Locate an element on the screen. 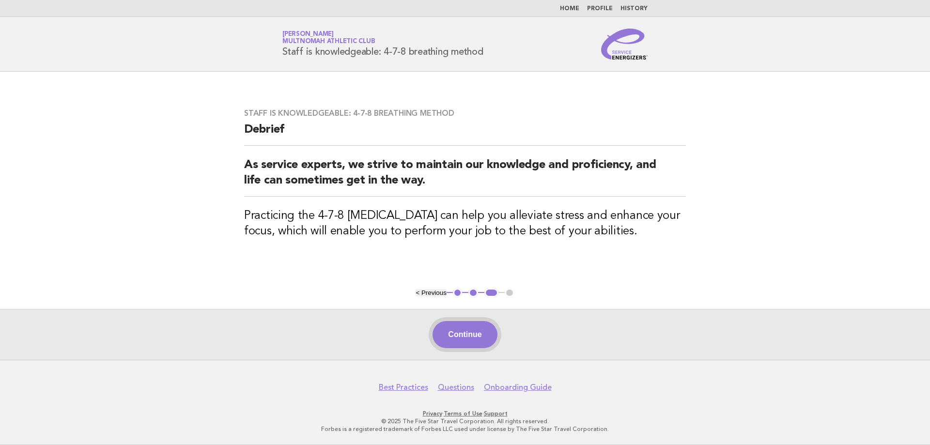 The height and width of the screenshot is (445, 930). span: Multnomah Athletic Club is located at coordinates (328, 42).